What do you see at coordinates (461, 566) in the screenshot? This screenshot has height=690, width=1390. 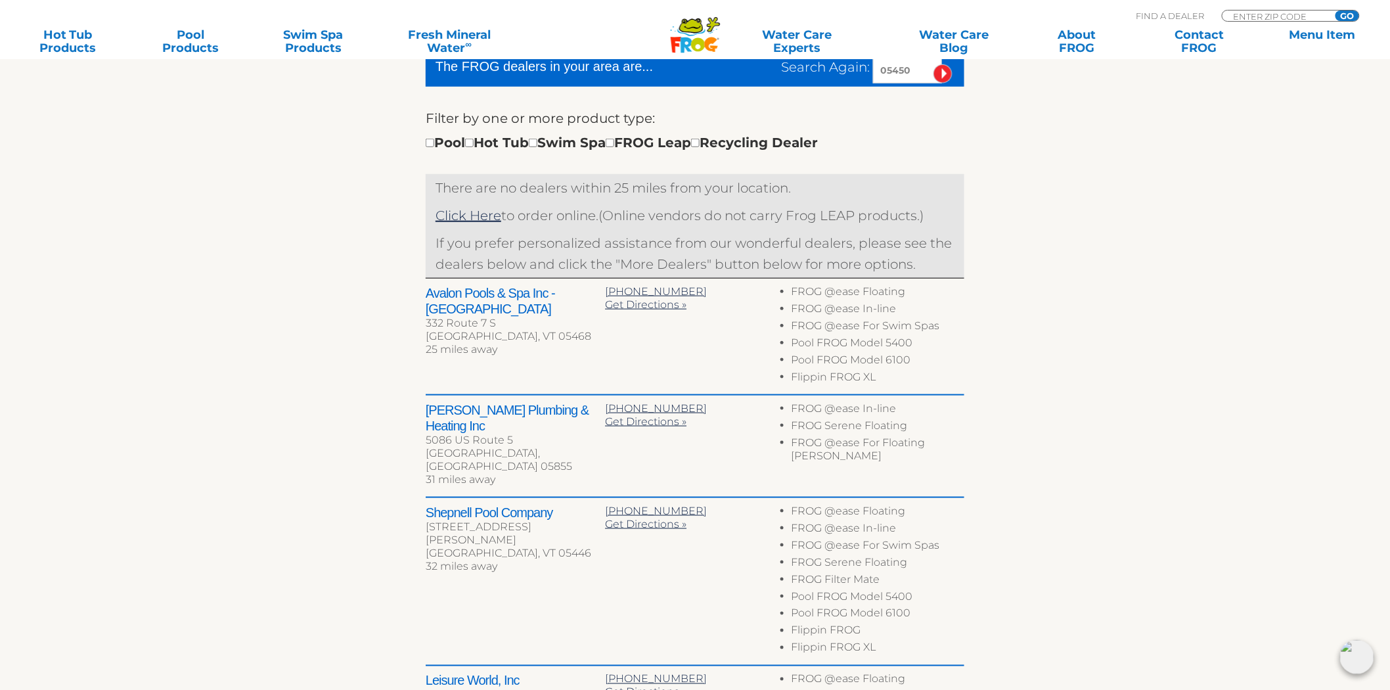 I see `span: 32 miles away` at bounding box center [461, 566].